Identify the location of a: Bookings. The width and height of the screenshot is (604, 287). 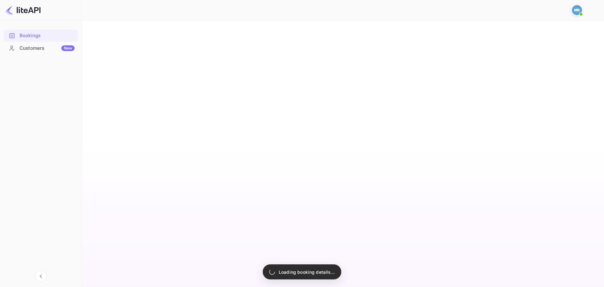
(41, 35).